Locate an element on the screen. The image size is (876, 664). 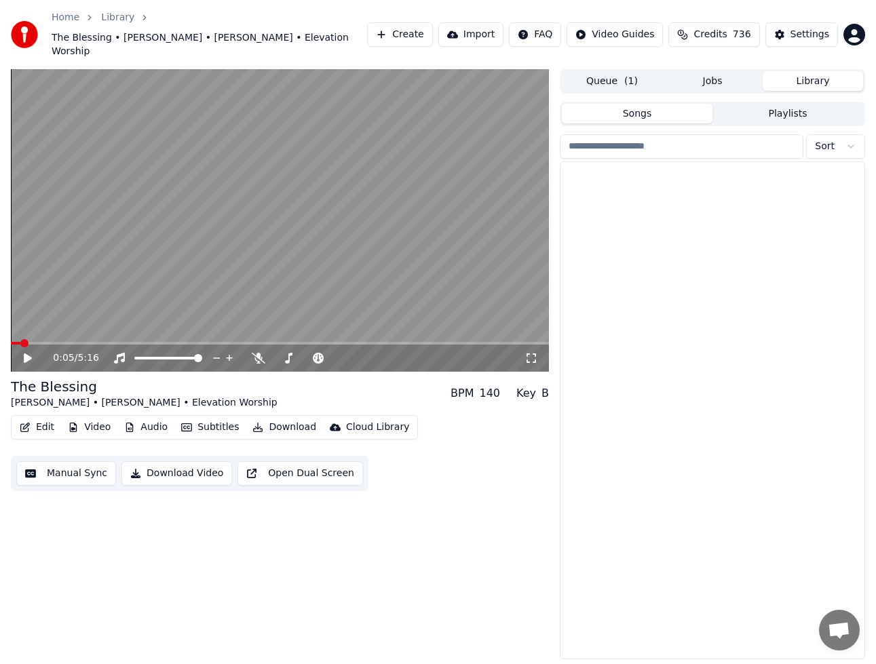
div: 140 is located at coordinates (489, 393).